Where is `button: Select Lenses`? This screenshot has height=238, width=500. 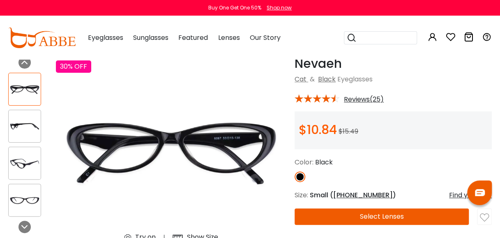 button: Select Lenses is located at coordinates (382, 216).